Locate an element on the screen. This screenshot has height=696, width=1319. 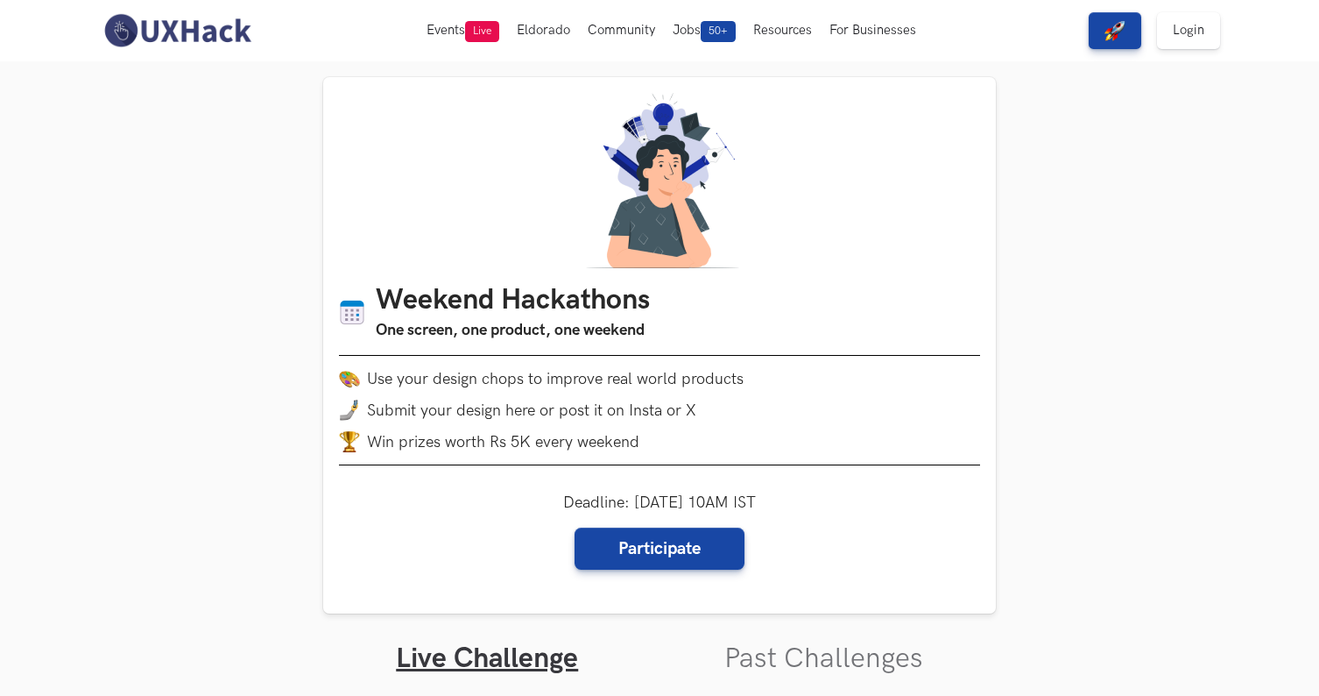
img: UXHack-logo.png is located at coordinates (177, 31).